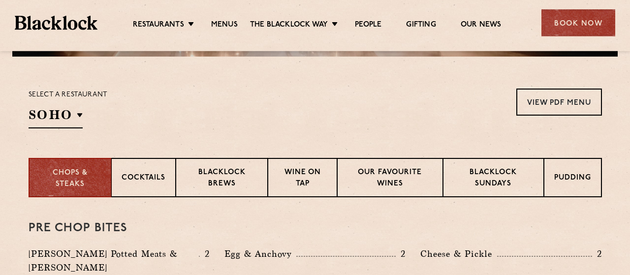  Describe the element at coordinates (289, 26) in the screenshot. I see `a: The Blacklock Way` at that location.